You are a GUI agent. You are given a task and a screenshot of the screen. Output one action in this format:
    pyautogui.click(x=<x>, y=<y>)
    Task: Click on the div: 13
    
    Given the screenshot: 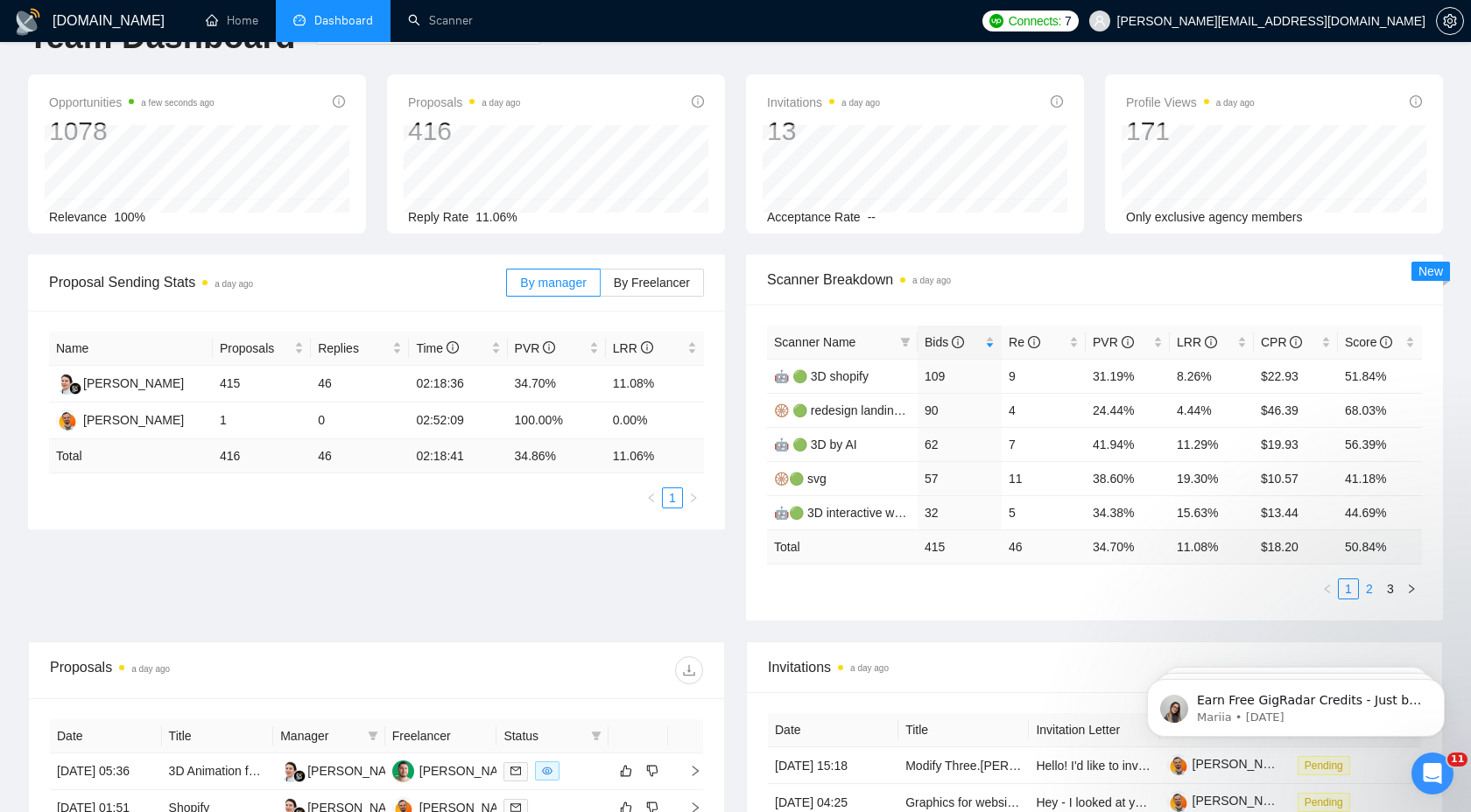 What is the action you would take?
    pyautogui.click(x=823, y=131)
    